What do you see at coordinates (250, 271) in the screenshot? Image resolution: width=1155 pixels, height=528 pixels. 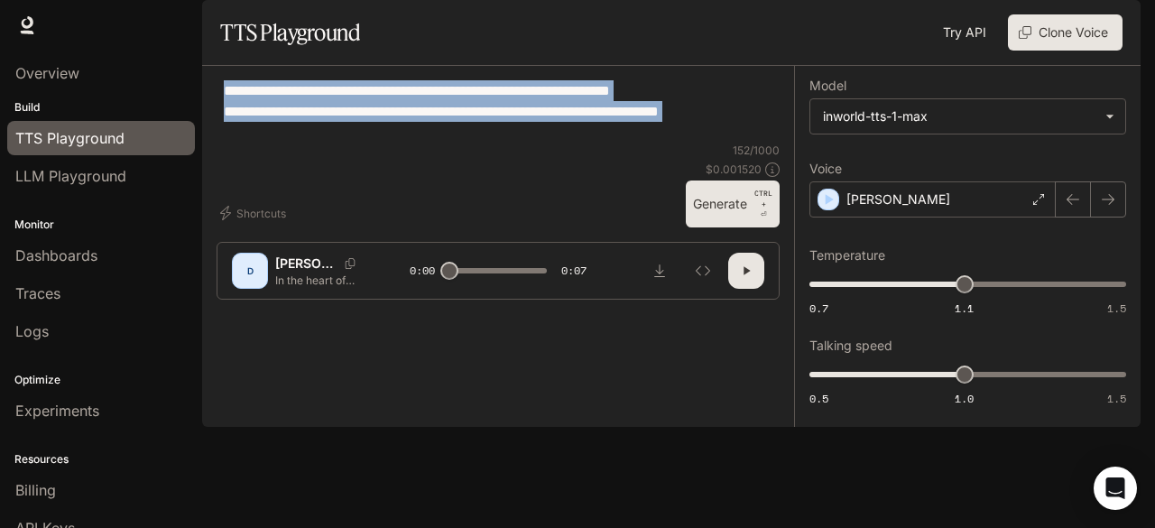 I see `div: D` at bounding box center [250, 271].